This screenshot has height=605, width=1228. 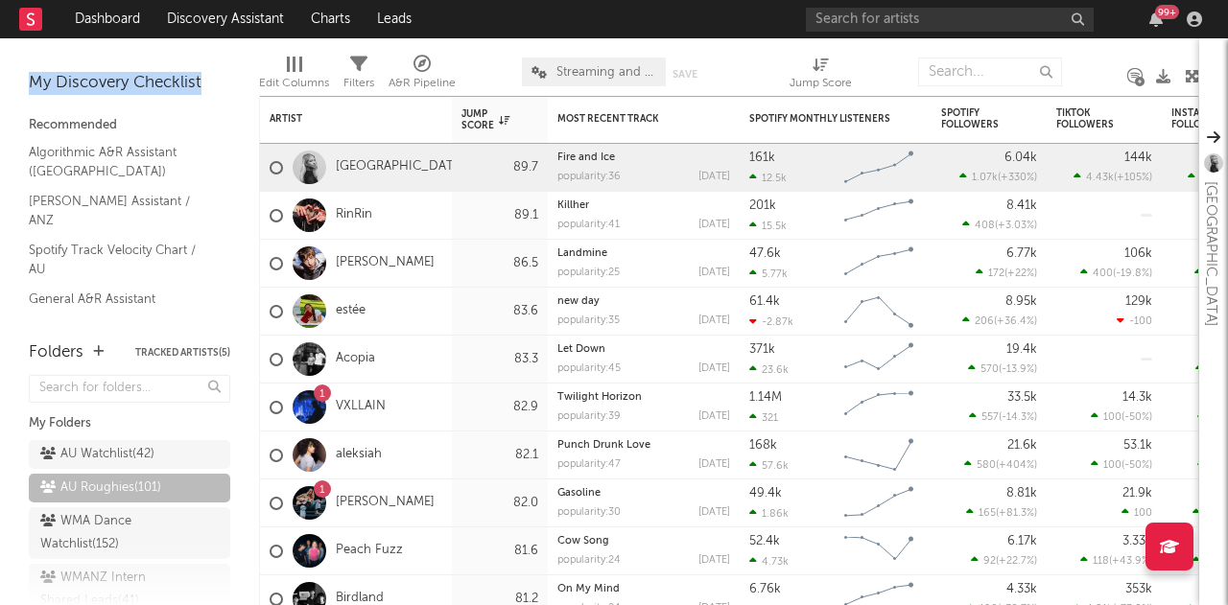 What do you see at coordinates (341, 119) in the screenshot?
I see `div: Artist` at bounding box center [341, 119].